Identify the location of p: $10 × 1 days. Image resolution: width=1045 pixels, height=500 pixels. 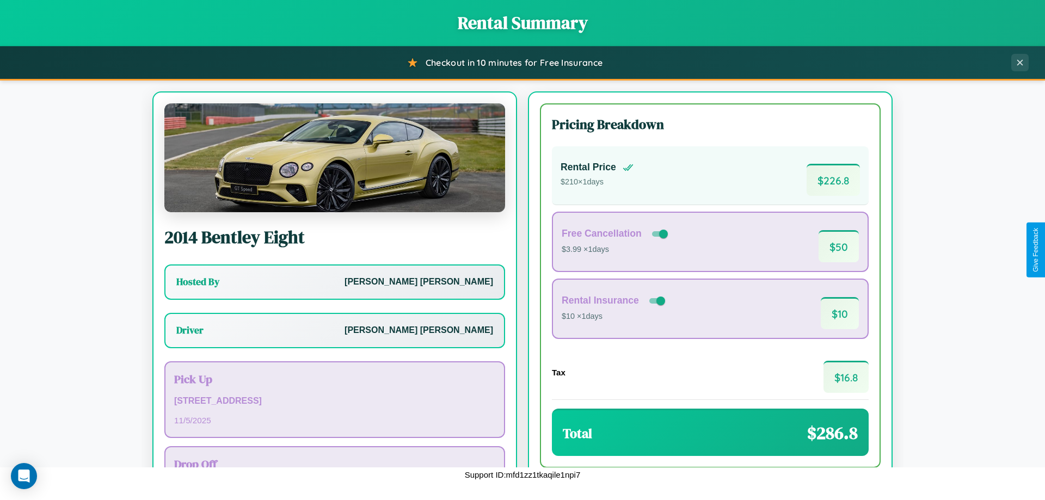
(614, 317).